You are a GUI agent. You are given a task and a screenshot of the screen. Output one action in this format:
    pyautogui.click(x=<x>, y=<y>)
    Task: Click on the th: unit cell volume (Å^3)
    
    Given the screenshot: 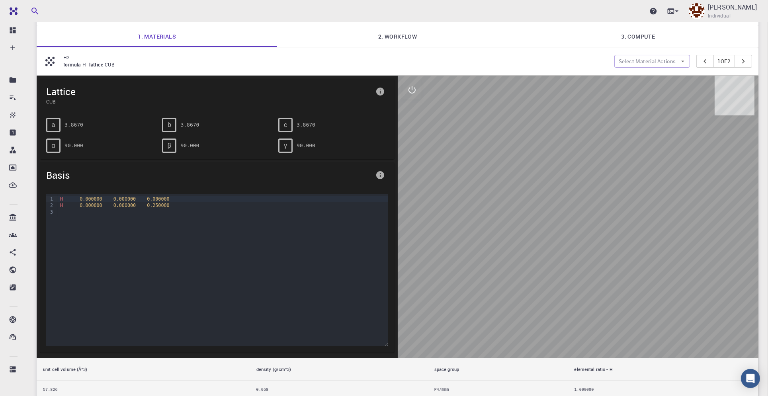 What is the action you would take?
    pyautogui.click(x=143, y=369)
    